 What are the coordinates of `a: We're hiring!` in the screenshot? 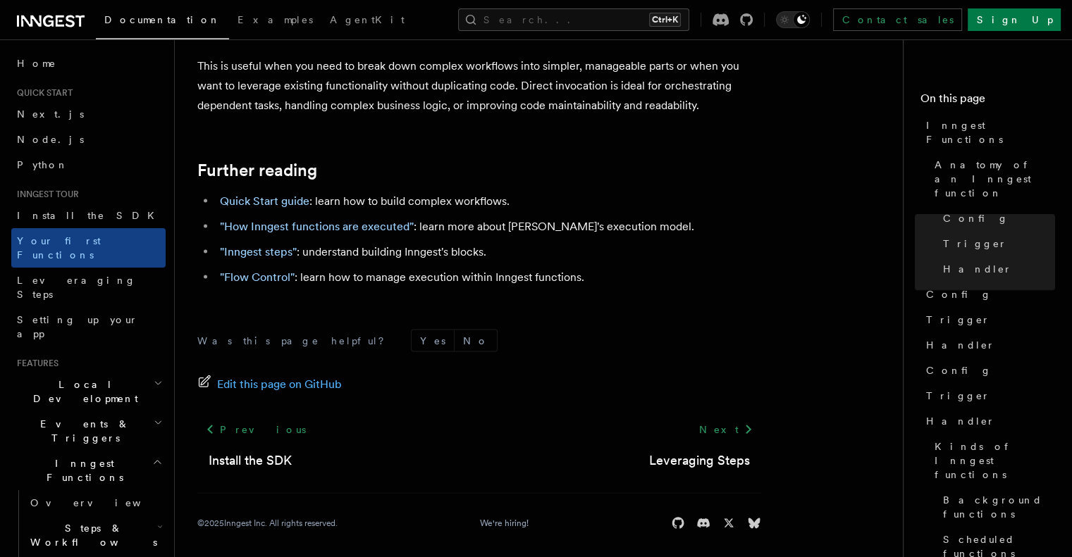 It's located at (504, 524).